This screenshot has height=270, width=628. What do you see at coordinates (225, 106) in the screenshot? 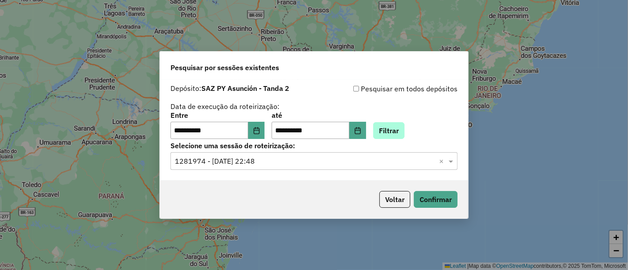
I see `label: Data de execução da roteirização:` at bounding box center [225, 106].